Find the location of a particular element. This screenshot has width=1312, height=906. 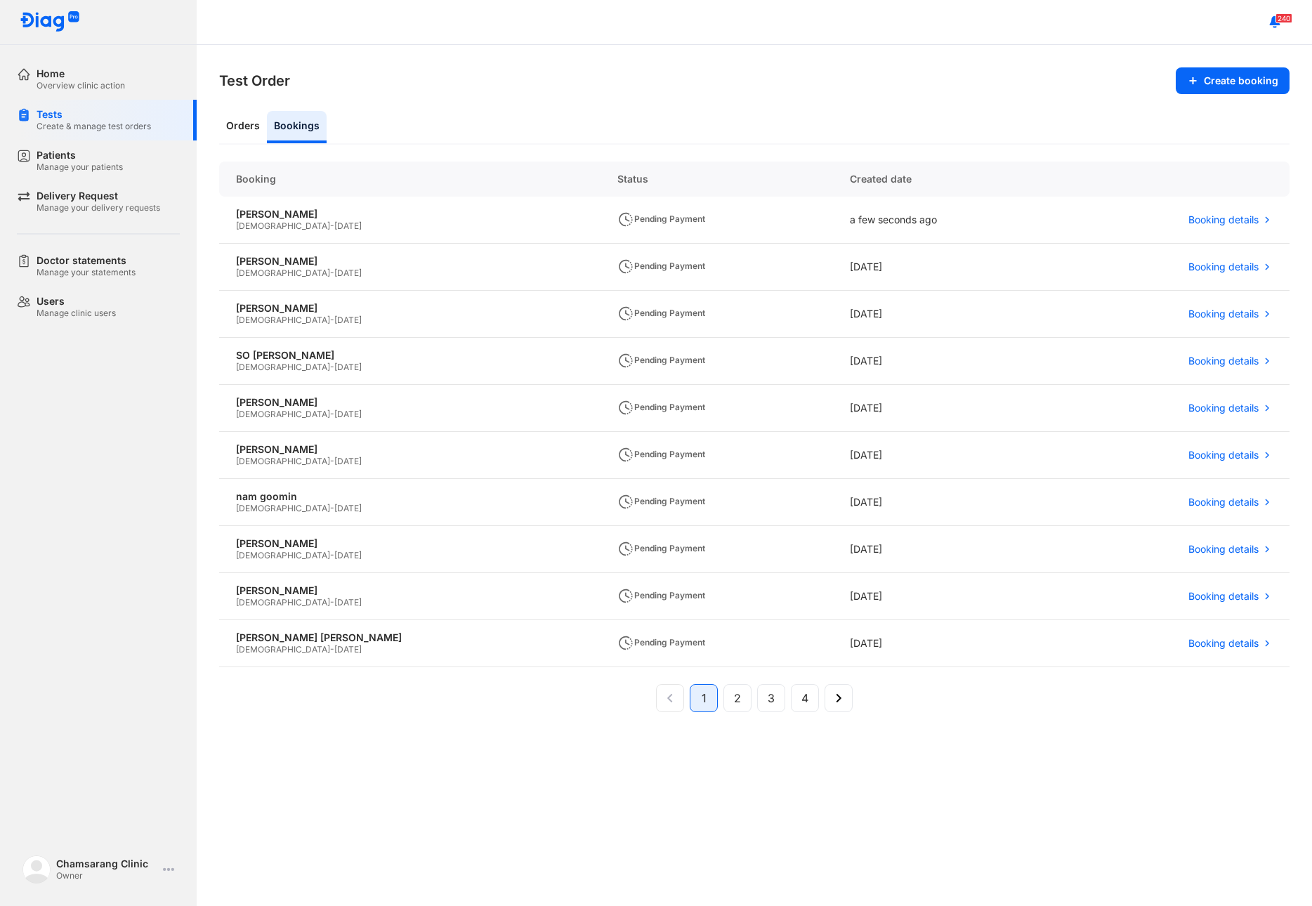

span: 2 is located at coordinates (737, 698).